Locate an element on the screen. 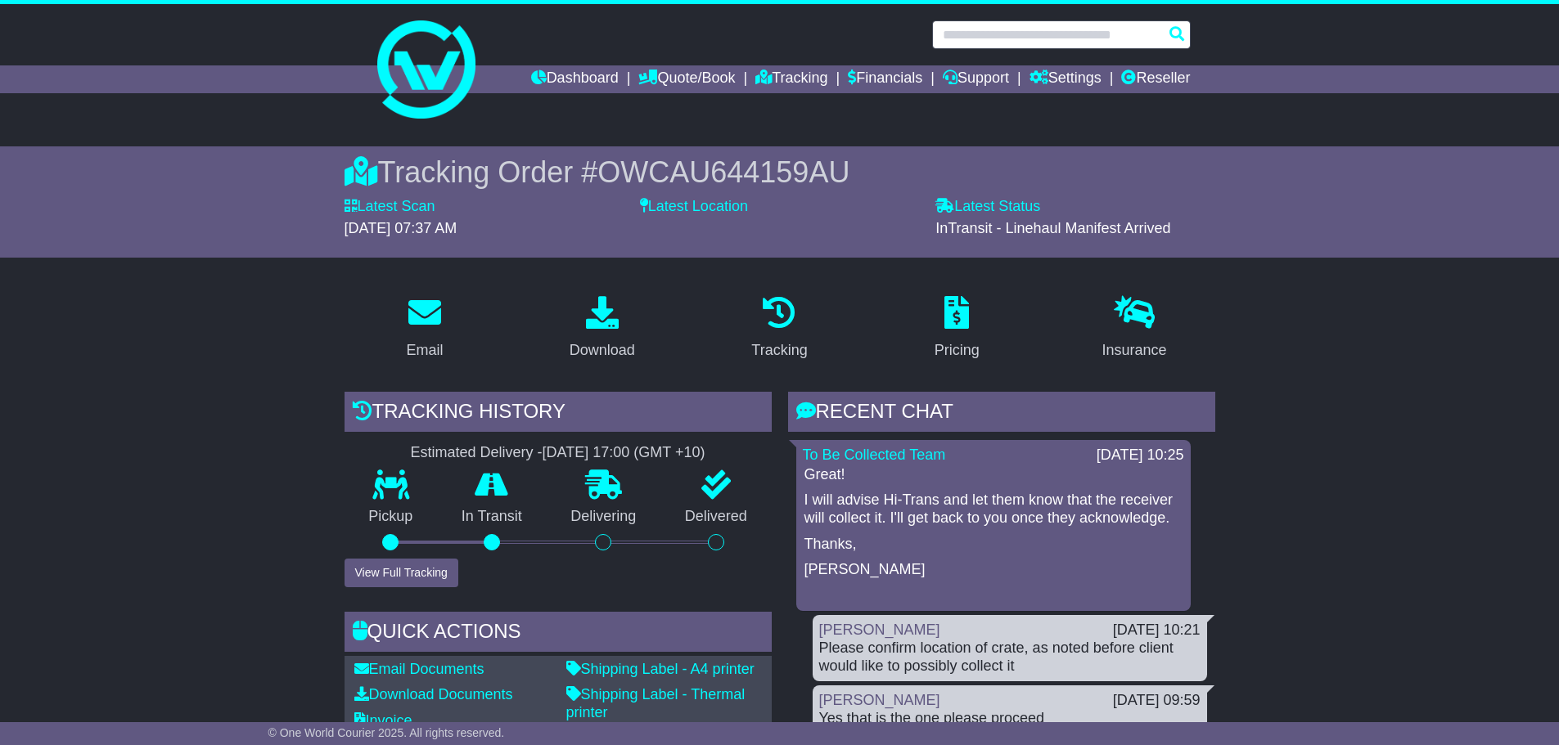  a: Download Documents is located at coordinates (434, 695).